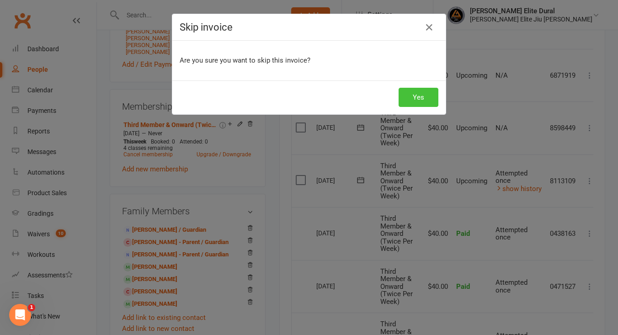 This screenshot has height=335, width=618. I want to click on span: 1, so click(32, 308).